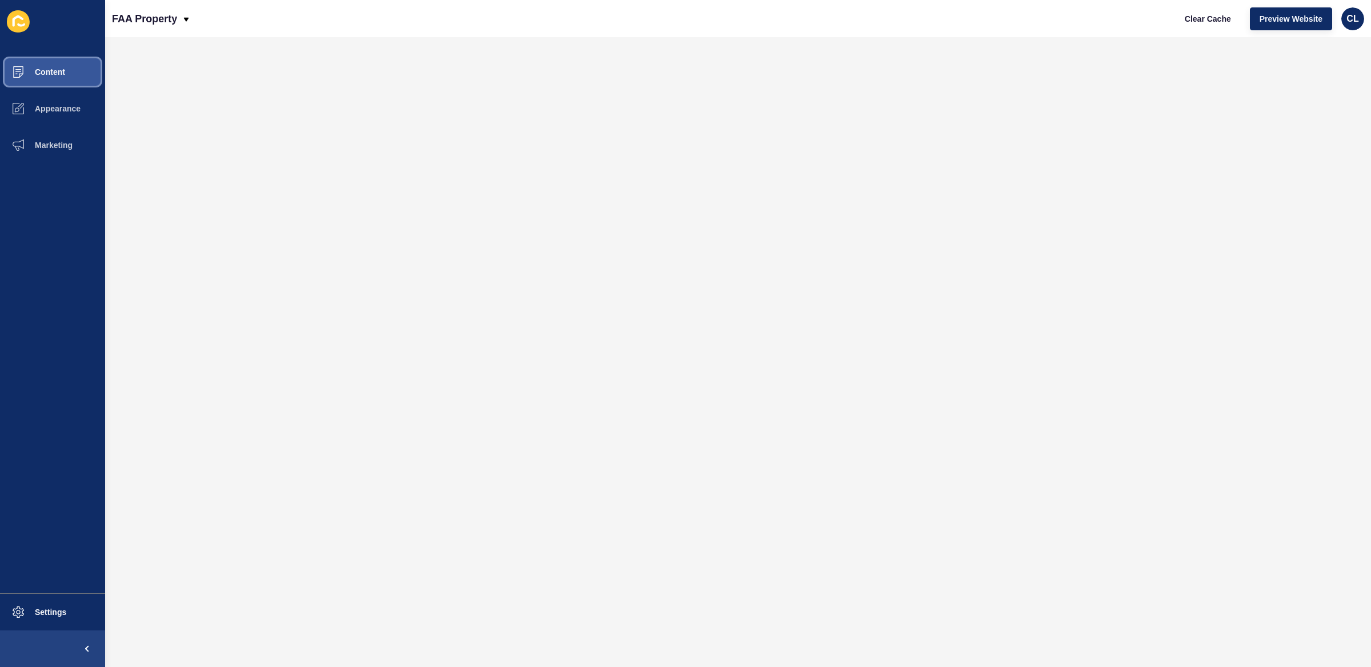 The width and height of the screenshot is (1371, 667). I want to click on span: Preview Website, so click(1291, 19).